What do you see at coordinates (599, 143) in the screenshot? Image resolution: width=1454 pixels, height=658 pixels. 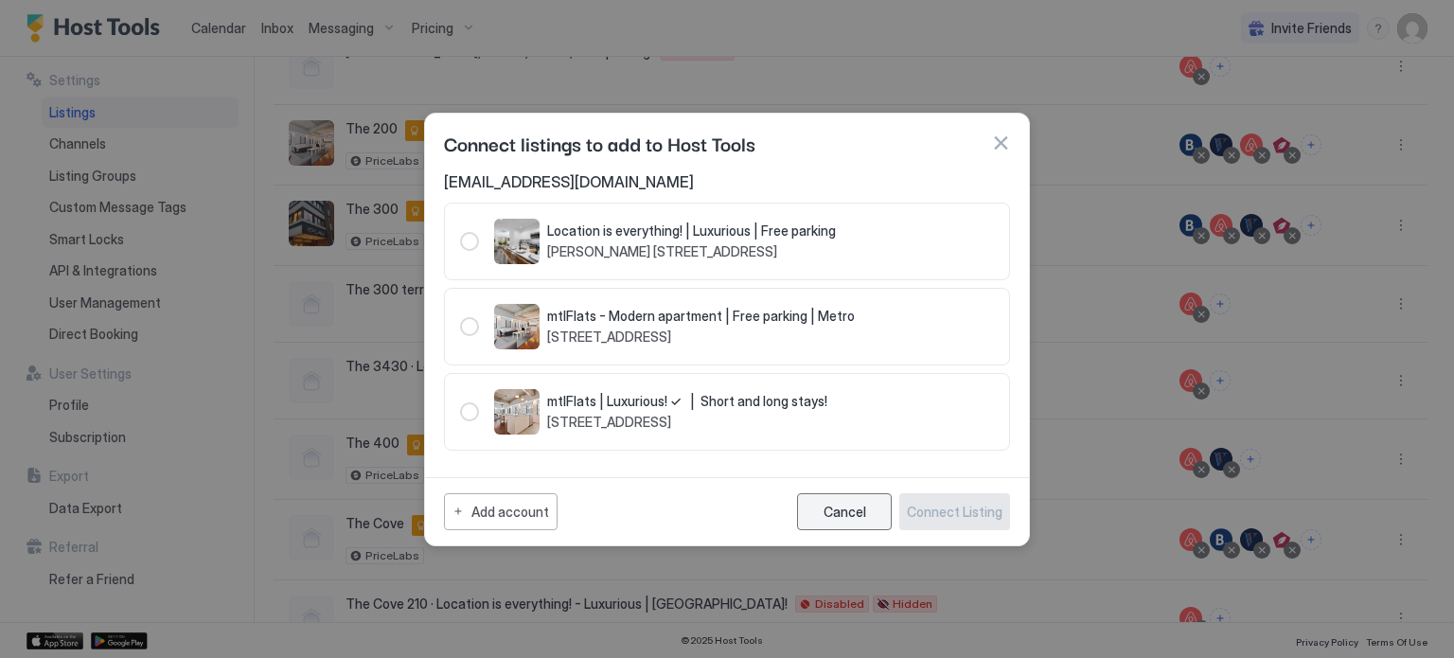 I see `span: Connect listings to add to Host Tools` at bounding box center [599, 143].